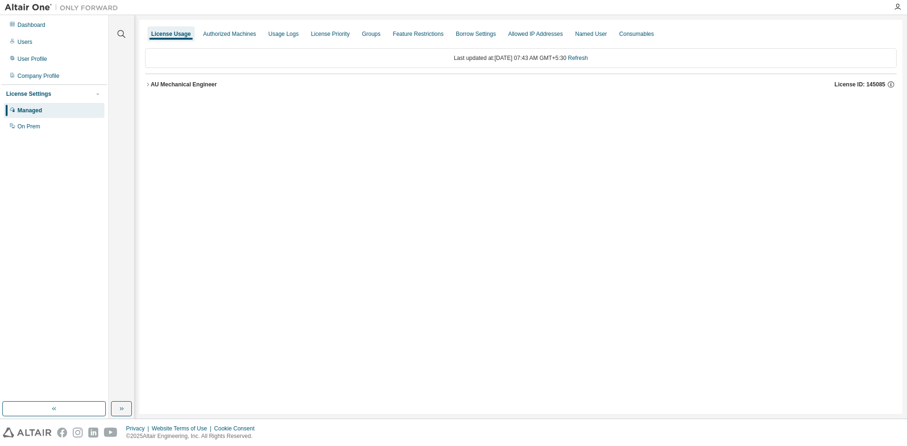  What do you see at coordinates (77, 433) in the screenshot?
I see `img: instagram.svg` at bounding box center [77, 433].